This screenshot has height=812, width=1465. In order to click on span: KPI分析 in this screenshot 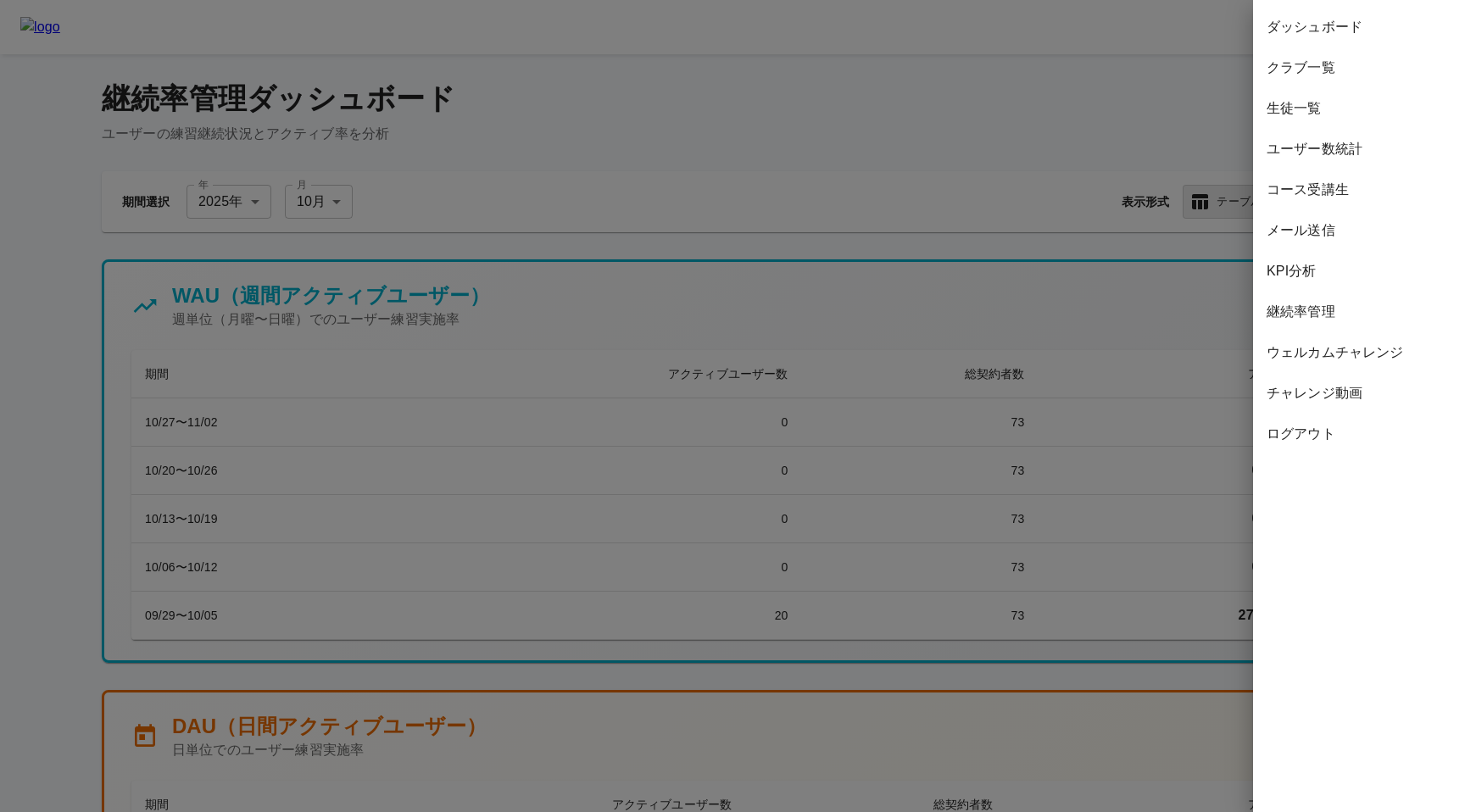, I will do `click(1359, 271)`.